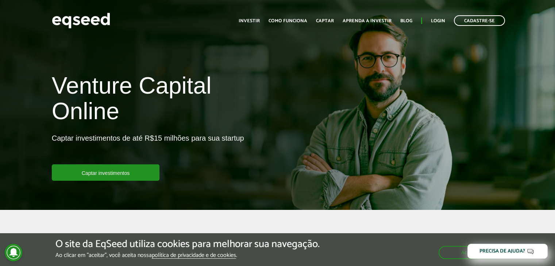 This screenshot has height=266, width=555. What do you see at coordinates (188, 245) in the screenshot?
I see `h5: O site da EqSeed utiliza cookies para melhorar sua navegação.` at bounding box center [188, 245].